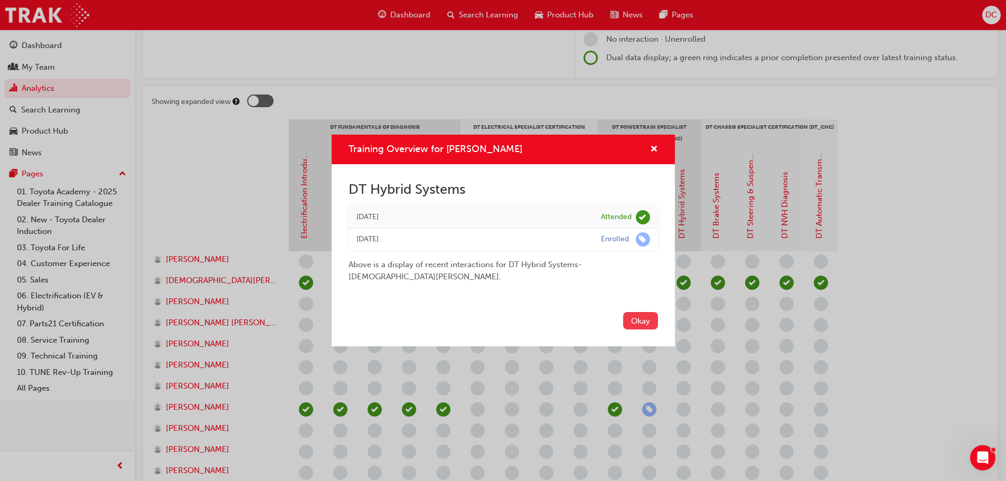 This screenshot has width=1006, height=481. What do you see at coordinates (616, 217) in the screenshot?
I see `div: Attended` at bounding box center [616, 217].